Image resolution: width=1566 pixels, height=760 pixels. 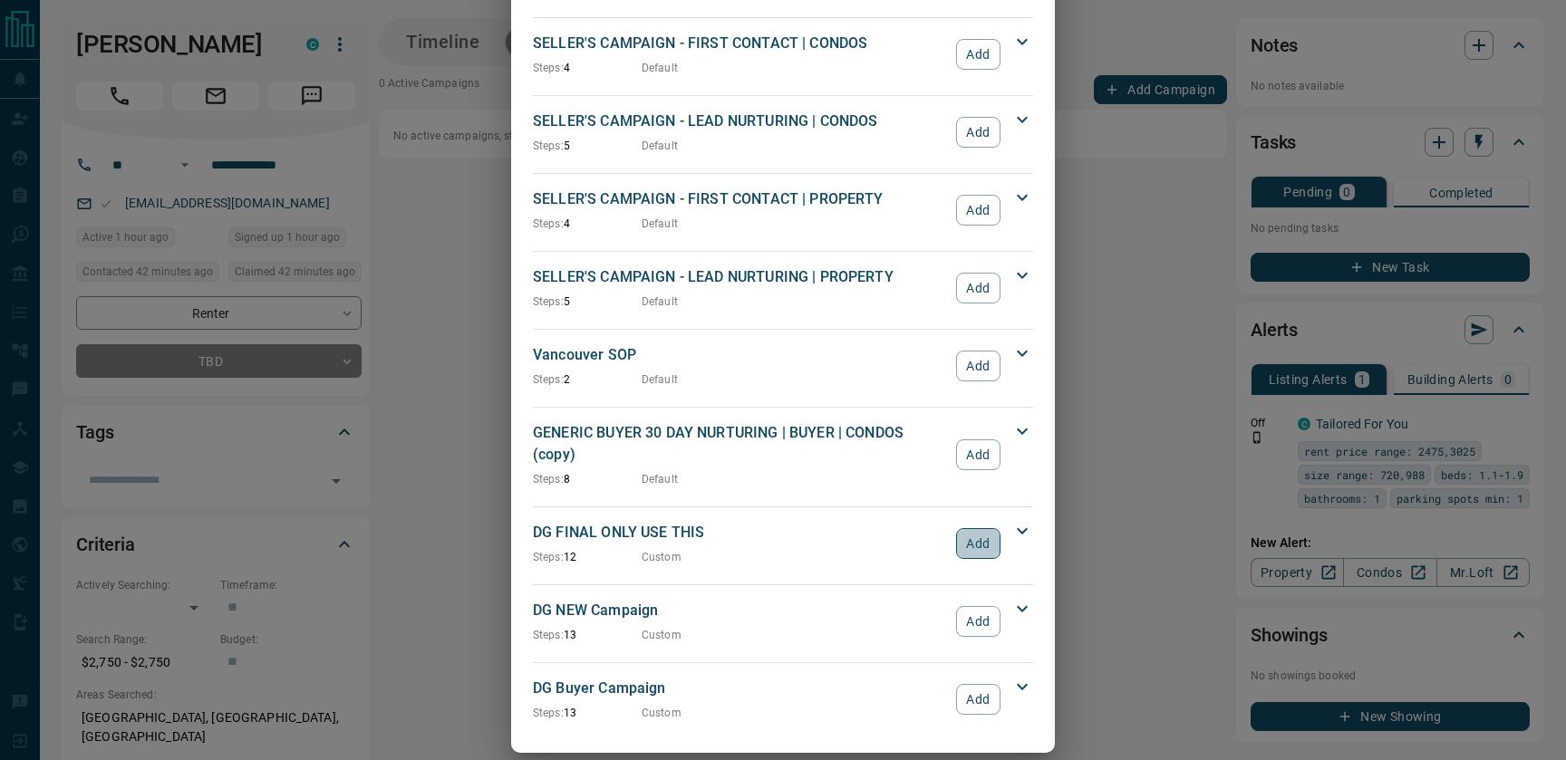 I want to click on p: DG FINAL ONLY USE THIS, so click(x=739, y=533).